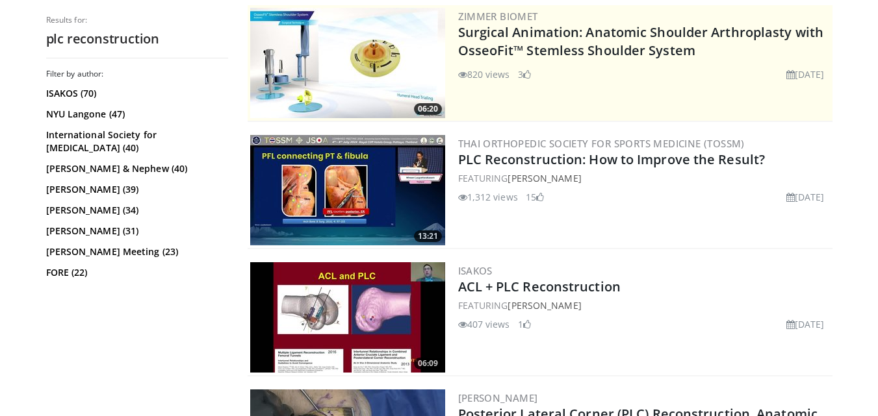 The image size is (878, 416). I want to click on li: 3, so click(524, 74).